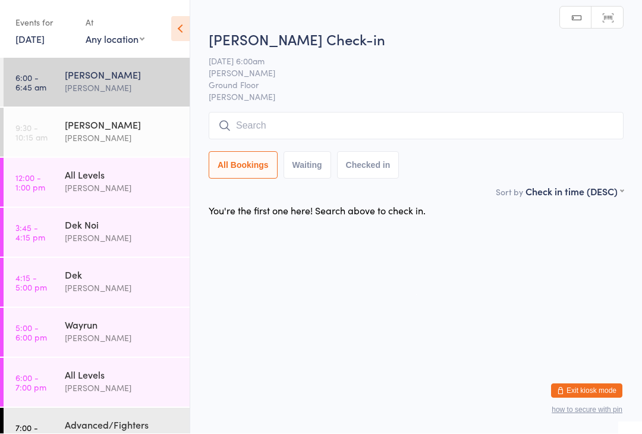 This screenshot has height=434, width=642. What do you see at coordinates (368, 165) in the screenshot?
I see `button: Checked in` at bounding box center [368, 165].